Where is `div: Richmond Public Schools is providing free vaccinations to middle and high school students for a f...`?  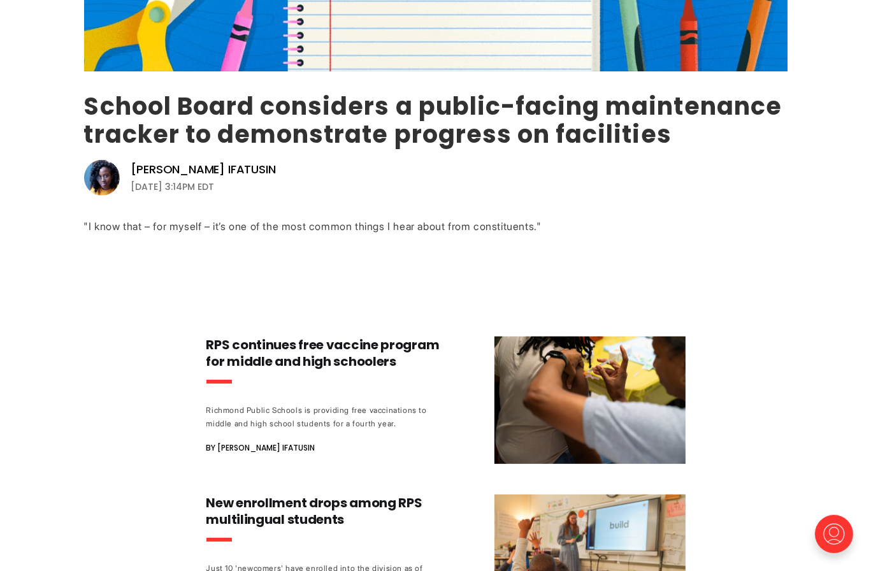 div: Richmond Public Schools is providing free vaccinations to middle and high school students for a f... is located at coordinates (325, 417).